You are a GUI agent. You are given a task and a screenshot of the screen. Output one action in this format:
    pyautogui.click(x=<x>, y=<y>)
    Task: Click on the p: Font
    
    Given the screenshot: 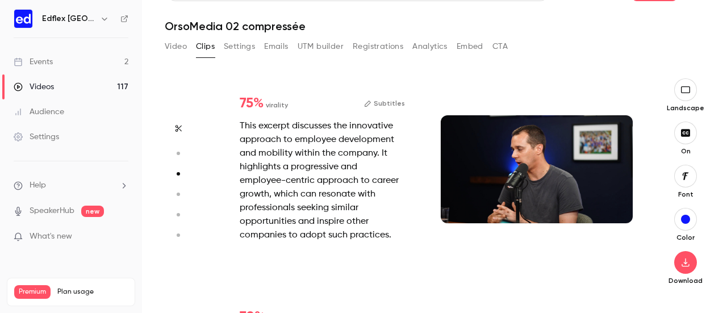 What is the action you would take?
    pyautogui.click(x=685, y=194)
    